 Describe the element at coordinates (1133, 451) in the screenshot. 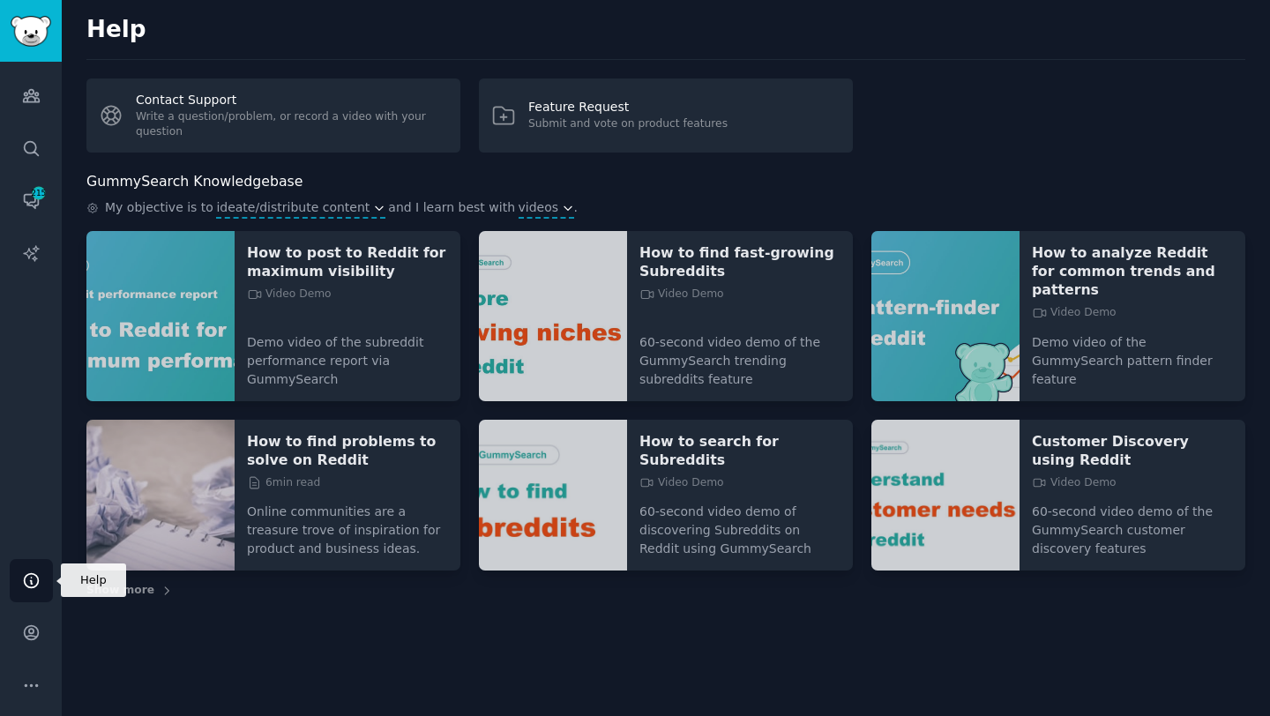

I see `a: Customer Discovery using Reddit` at that location.